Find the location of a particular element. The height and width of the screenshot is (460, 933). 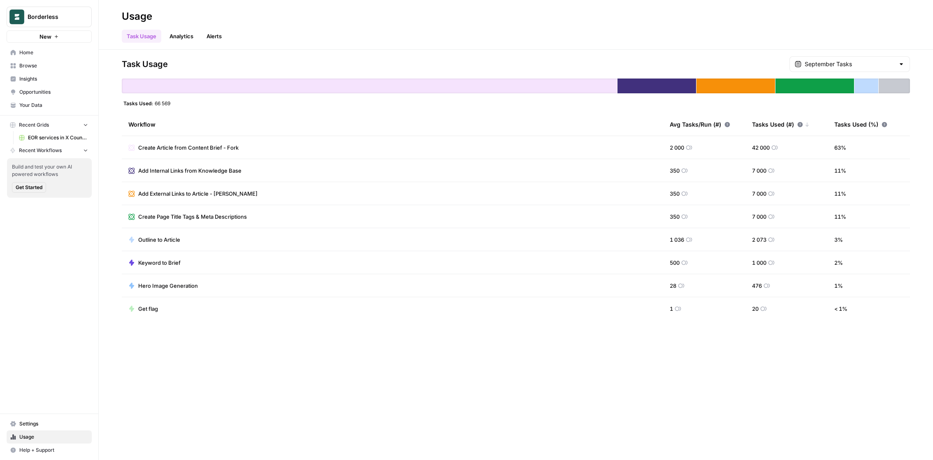

a: EOR services in X Country is located at coordinates (53, 138).